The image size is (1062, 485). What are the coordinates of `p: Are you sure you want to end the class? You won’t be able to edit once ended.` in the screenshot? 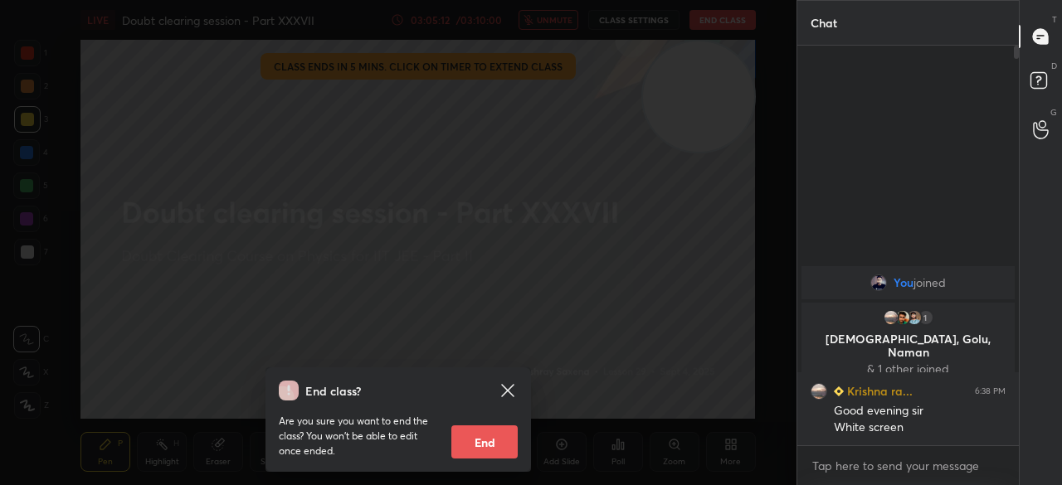 It's located at (358, 436).